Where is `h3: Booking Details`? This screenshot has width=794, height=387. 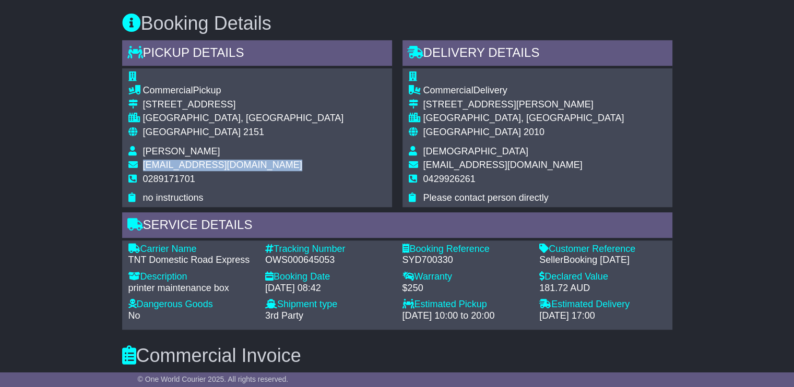 h3: Booking Details is located at coordinates (397, 23).